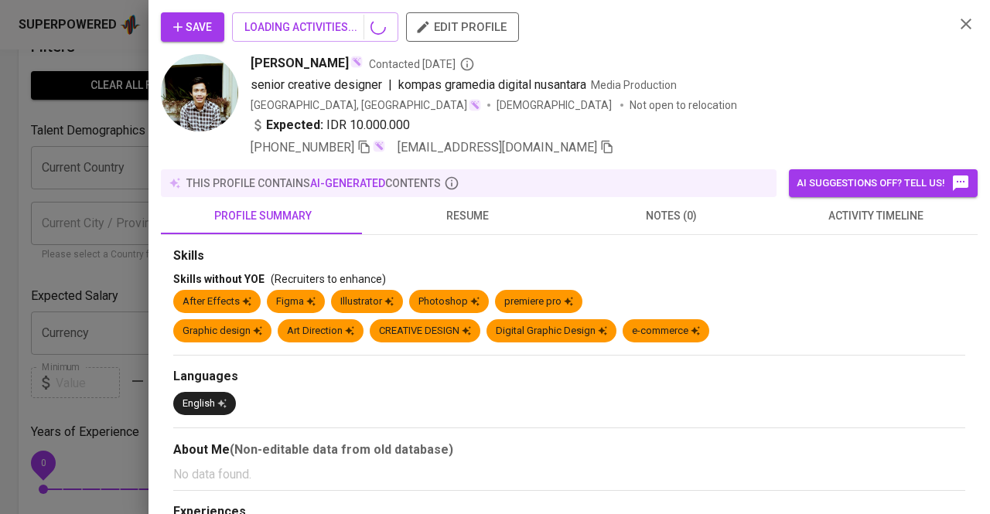 This screenshot has width=990, height=514. Describe the element at coordinates (295, 125) in the screenshot. I see `b: Expected:` at that location.